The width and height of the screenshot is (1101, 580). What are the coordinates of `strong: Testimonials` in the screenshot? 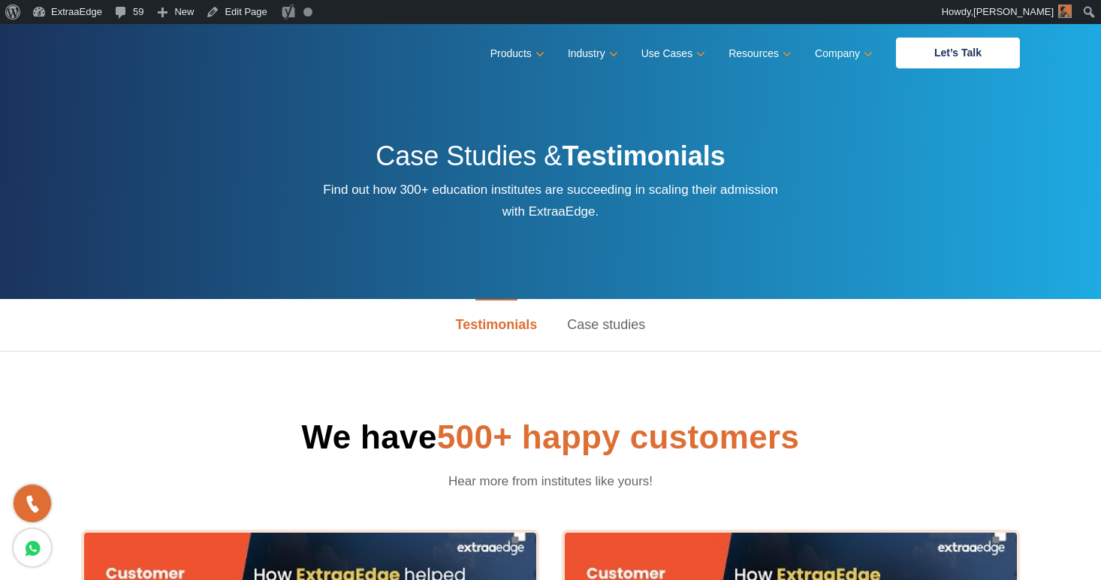 It's located at (643, 155).